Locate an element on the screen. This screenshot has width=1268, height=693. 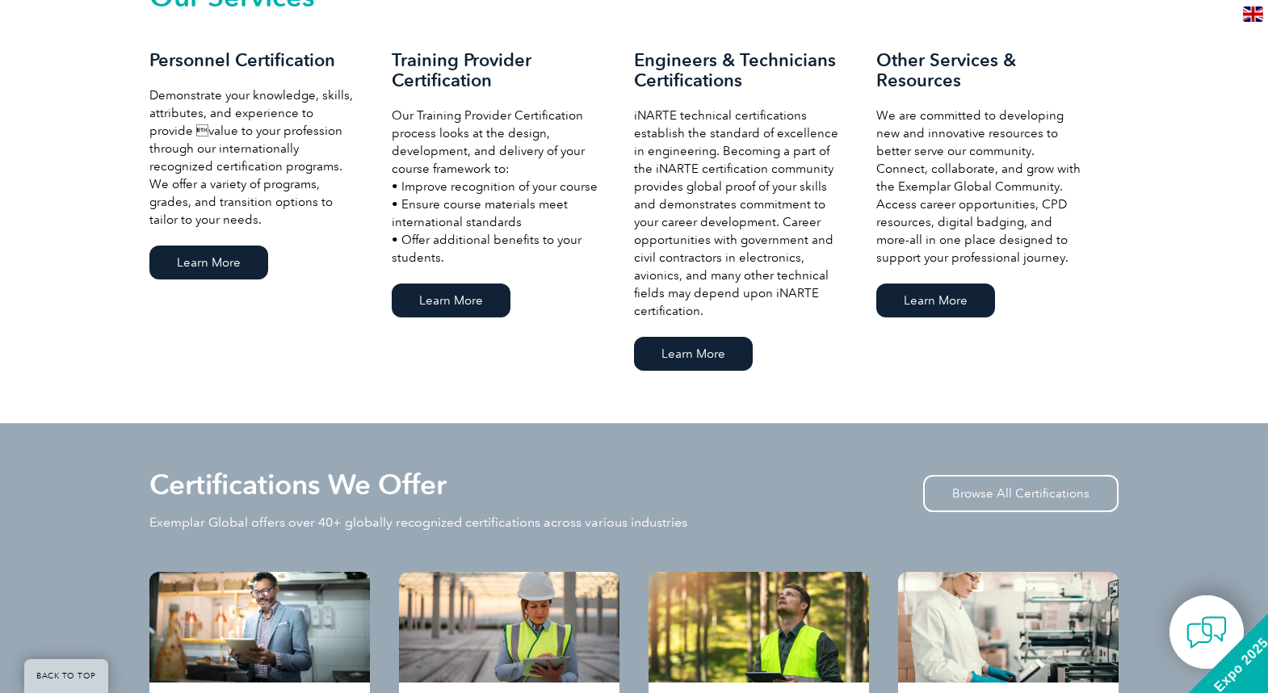
img: contact-chat.png is located at coordinates (1206, 632).